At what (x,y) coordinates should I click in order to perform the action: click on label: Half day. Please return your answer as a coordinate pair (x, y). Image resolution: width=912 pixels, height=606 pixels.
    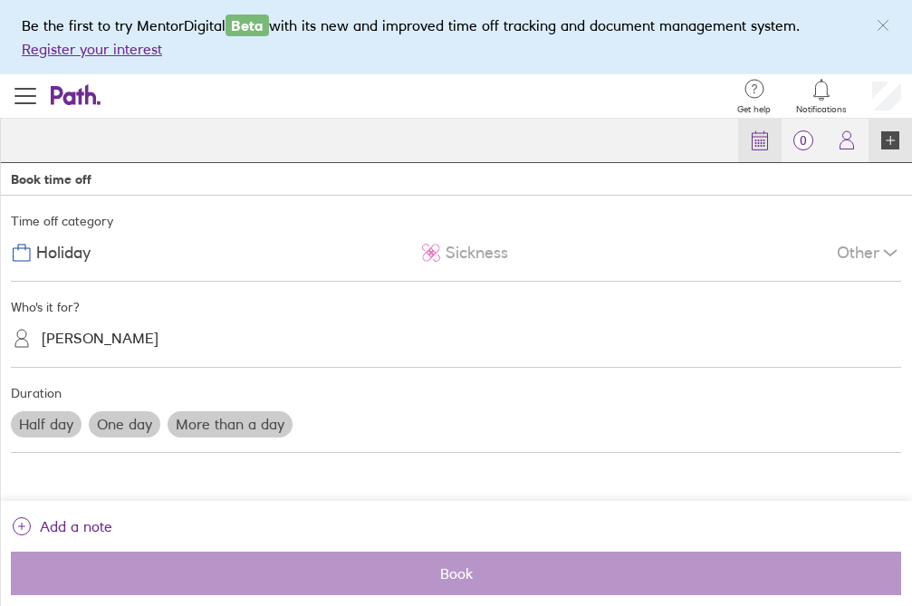
    Looking at the image, I should click on (46, 424).